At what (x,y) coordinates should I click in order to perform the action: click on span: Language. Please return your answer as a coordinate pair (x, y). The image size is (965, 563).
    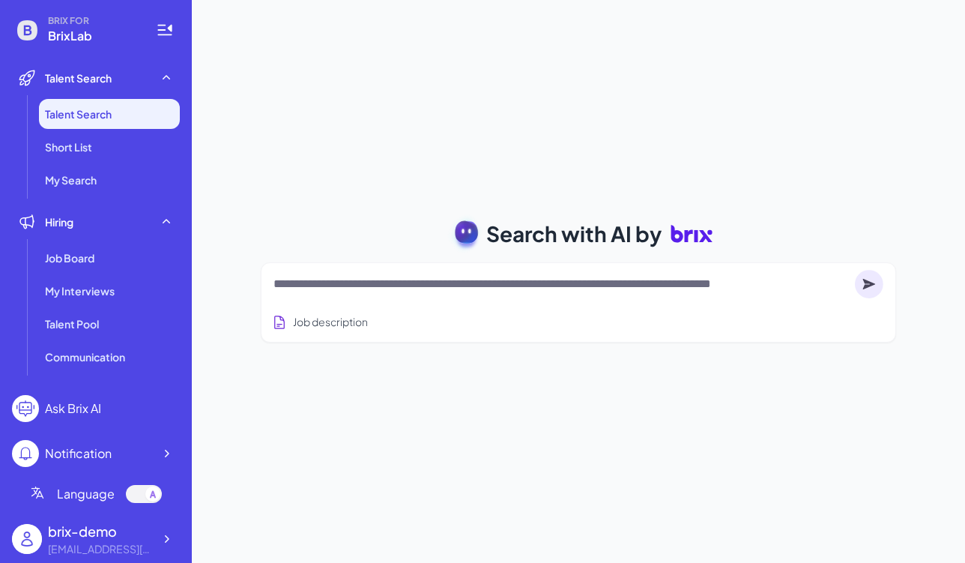
    Looking at the image, I should click on (85, 494).